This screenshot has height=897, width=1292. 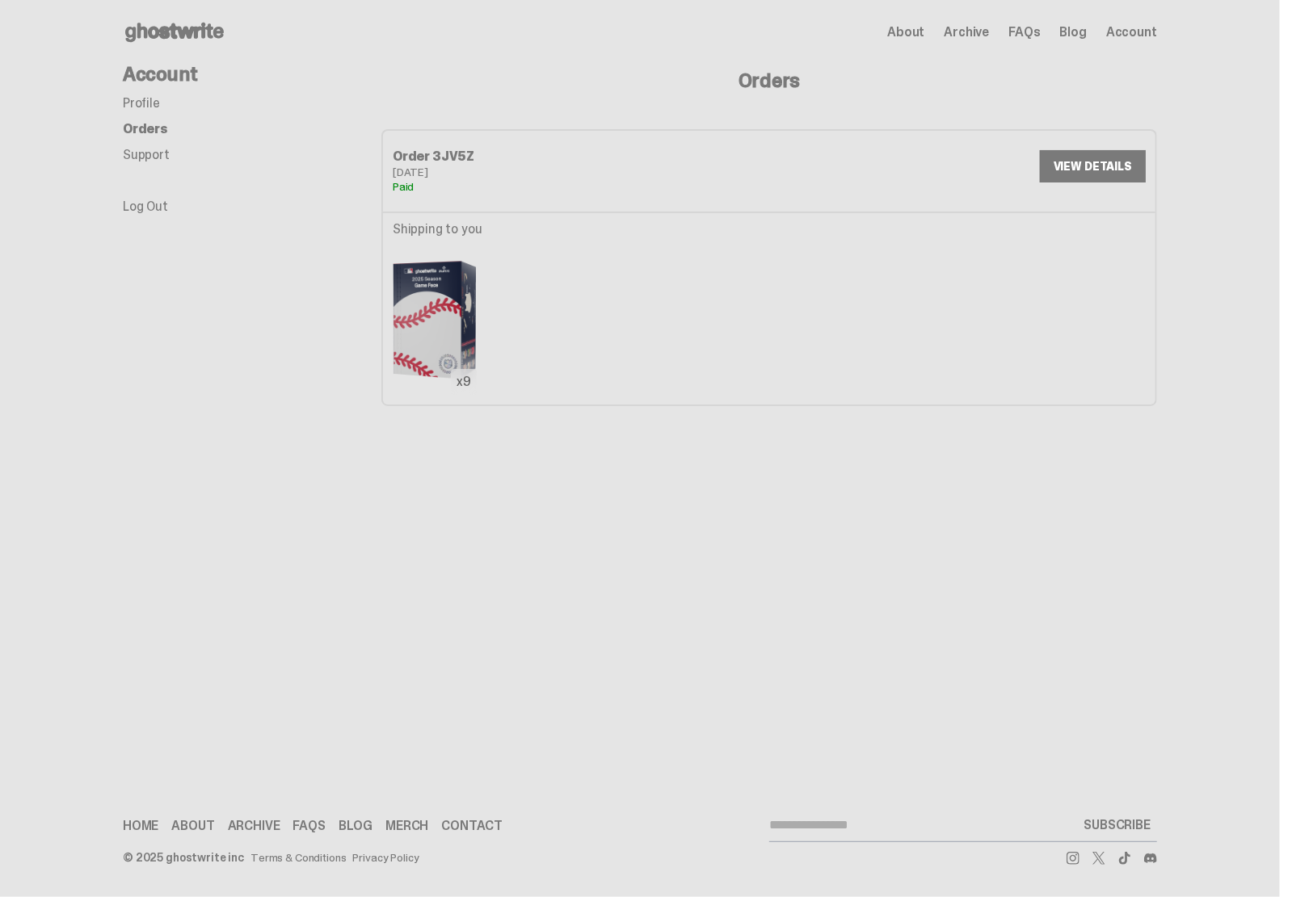 What do you see at coordinates (298, 858) in the screenshot?
I see `a: Terms & Conditions` at bounding box center [298, 858].